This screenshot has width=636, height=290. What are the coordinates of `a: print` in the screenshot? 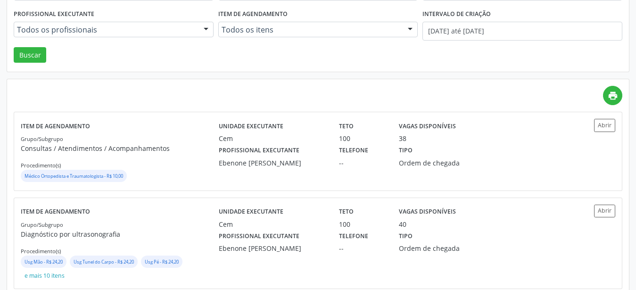 It's located at (613, 95).